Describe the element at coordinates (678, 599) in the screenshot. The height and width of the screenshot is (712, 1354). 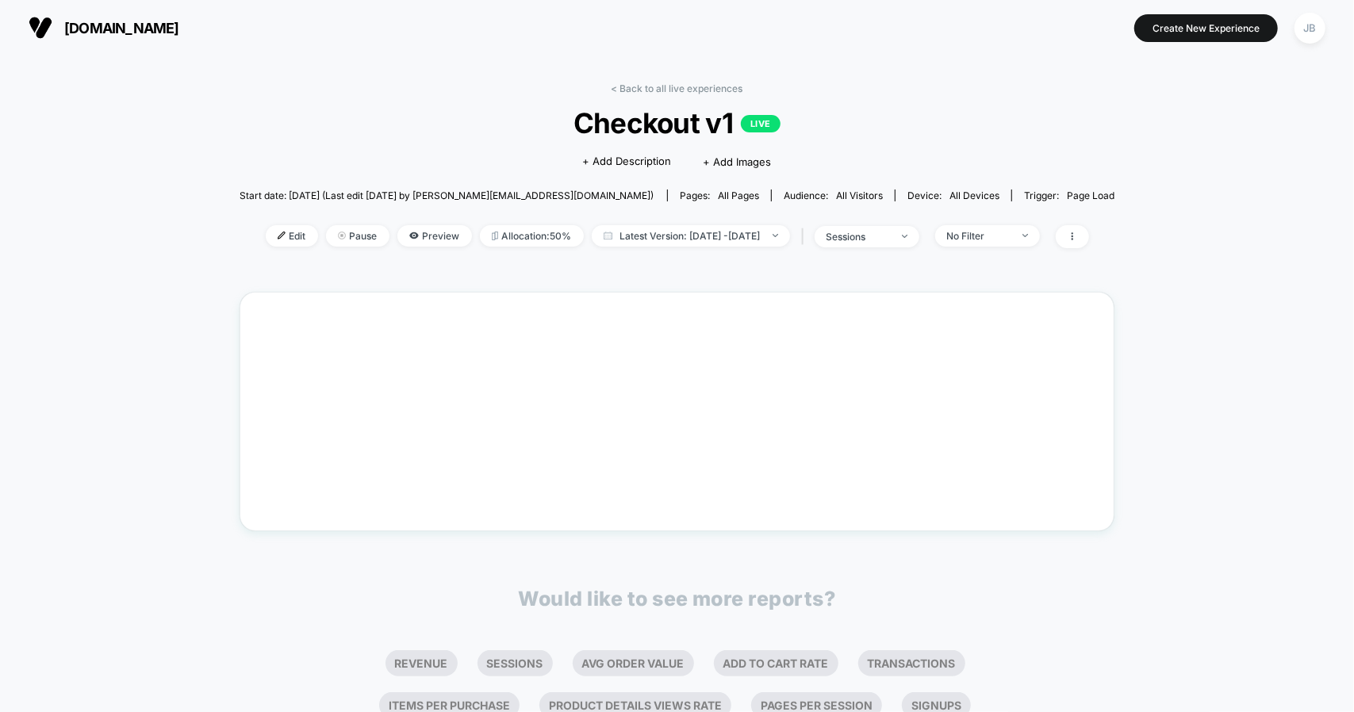
I see `p: Would like to see more reports?` at that location.